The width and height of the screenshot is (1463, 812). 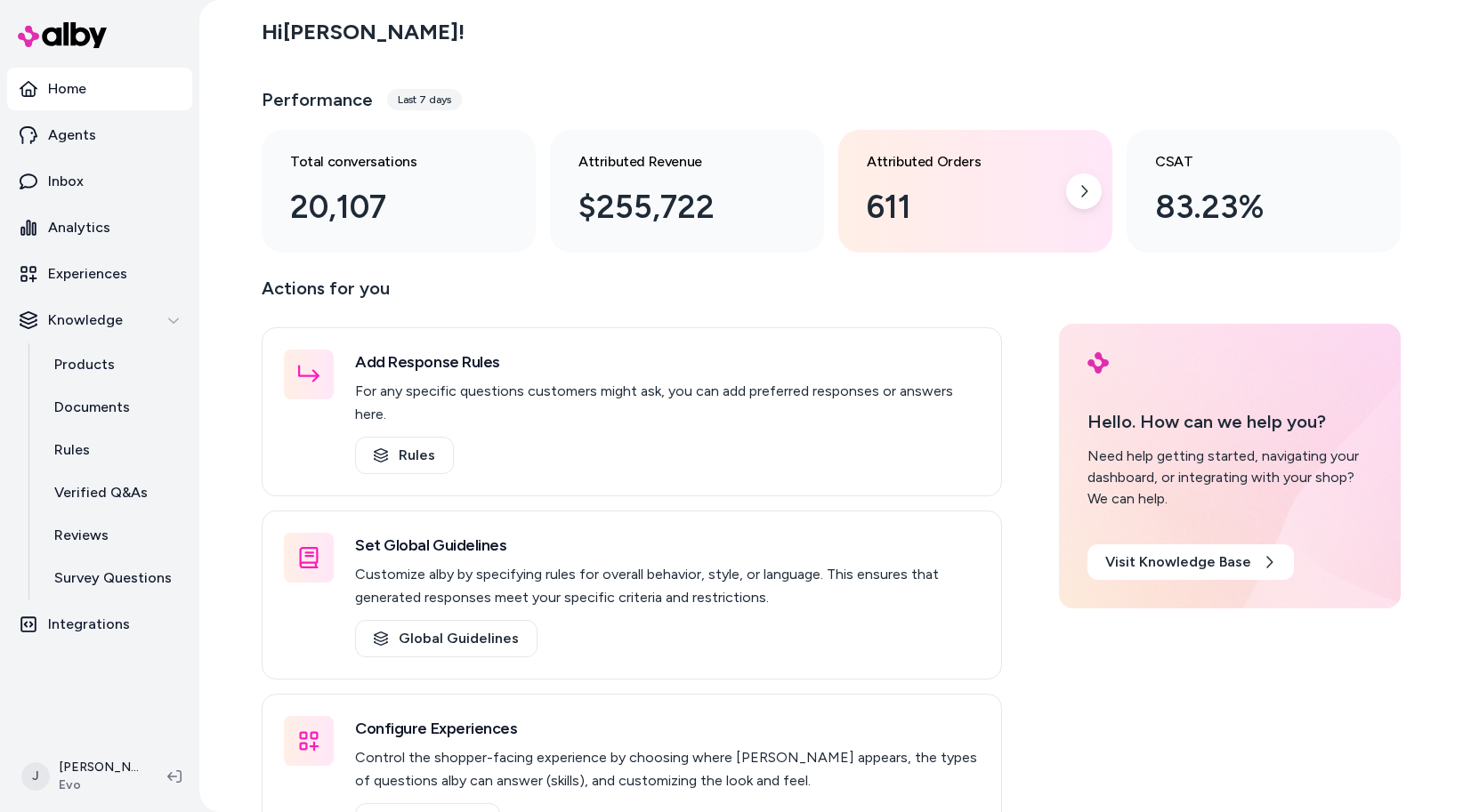 What do you see at coordinates (114, 407) in the screenshot?
I see `a: Documents` at bounding box center [114, 407].